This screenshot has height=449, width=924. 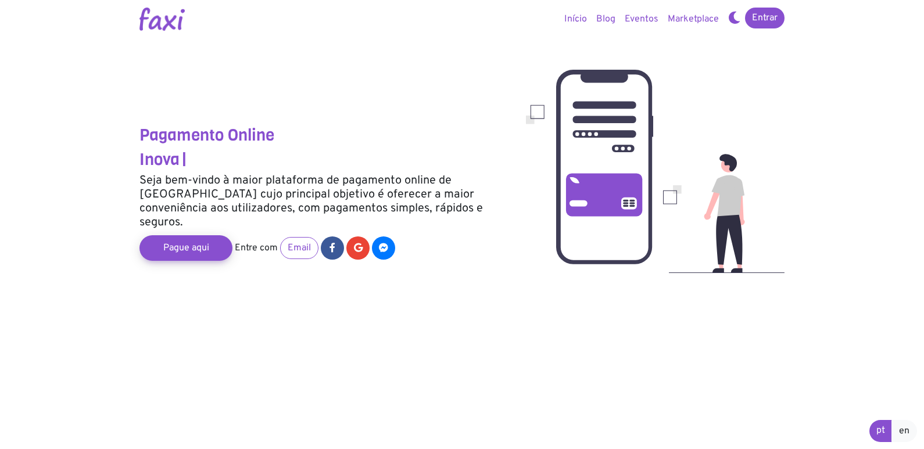 What do you see at coordinates (606, 19) in the screenshot?
I see `a: Blog` at bounding box center [606, 19].